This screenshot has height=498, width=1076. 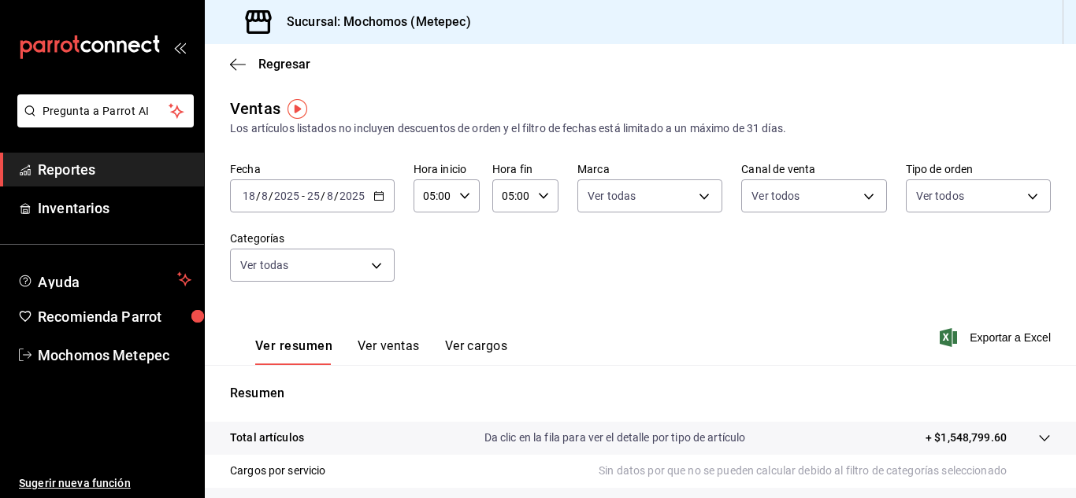 What do you see at coordinates (640, 128) in the screenshot?
I see `div: Los artículos listados no incluyen descuentos de orden y el filtro de fechas está limitado a un m...` at bounding box center [640, 128].